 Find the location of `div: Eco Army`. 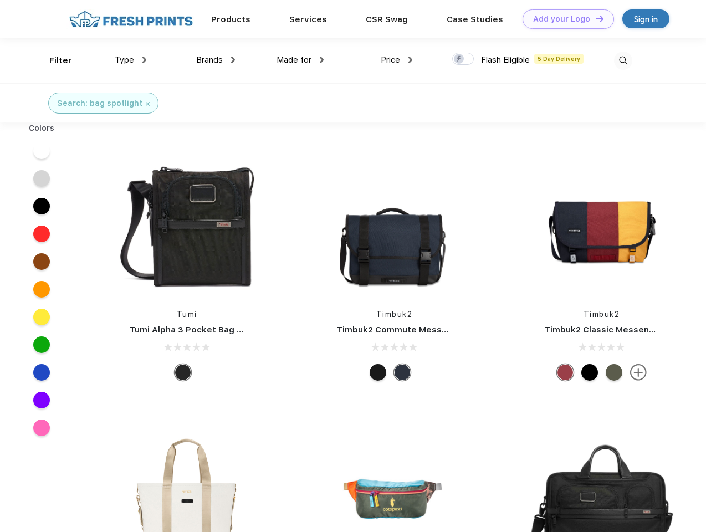

div: Eco Army is located at coordinates (614, 373).